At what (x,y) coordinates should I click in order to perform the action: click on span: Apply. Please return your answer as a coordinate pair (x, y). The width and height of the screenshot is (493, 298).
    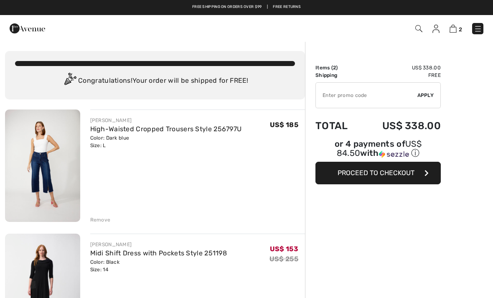
    Looking at the image, I should click on (425, 95).